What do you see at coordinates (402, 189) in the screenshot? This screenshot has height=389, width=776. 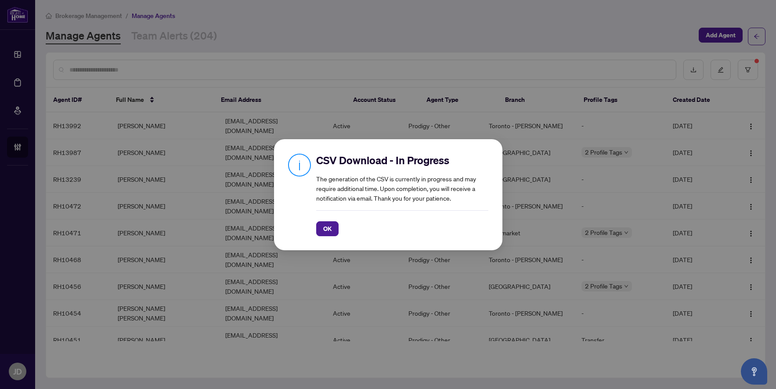 I see `div: The generation of the CSV is currently in progress and may require additional time. Upon completi...` at bounding box center [402, 189].